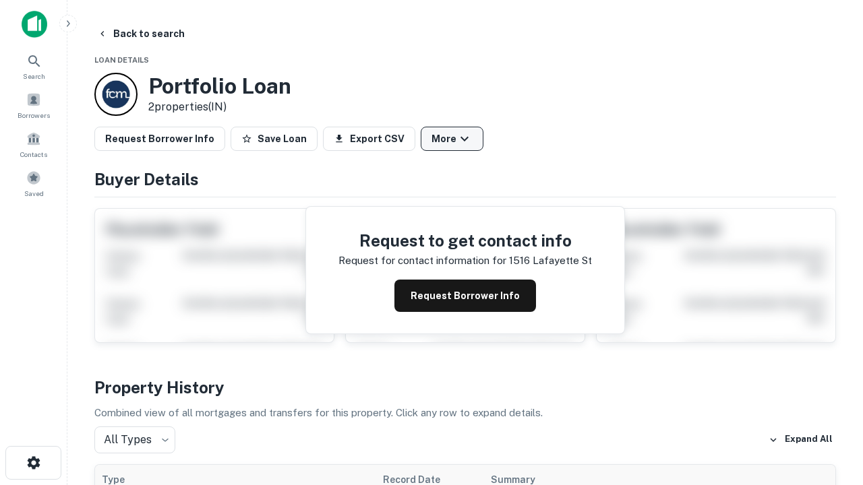  What do you see at coordinates (34, 24) in the screenshot?
I see `img: capitalize-icon.png` at bounding box center [34, 24].